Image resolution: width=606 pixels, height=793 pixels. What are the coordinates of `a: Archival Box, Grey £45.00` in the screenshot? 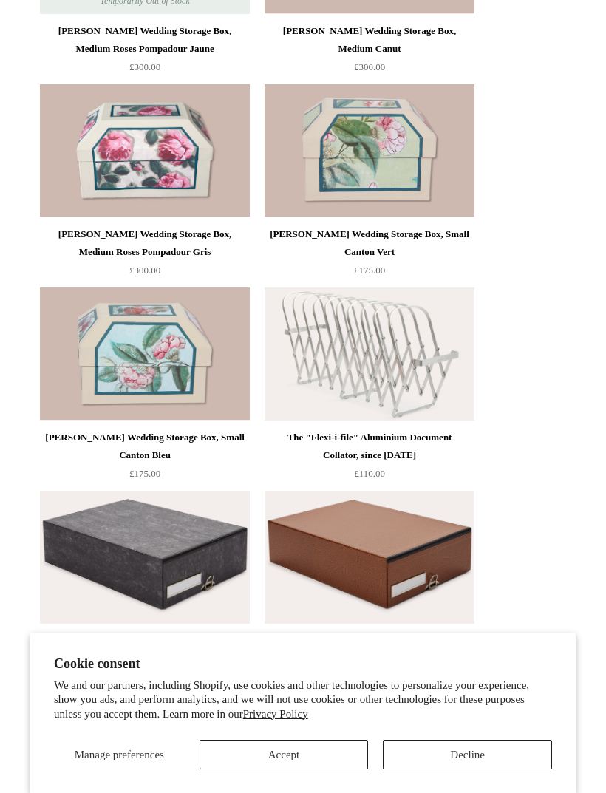 It's located at (145, 662).